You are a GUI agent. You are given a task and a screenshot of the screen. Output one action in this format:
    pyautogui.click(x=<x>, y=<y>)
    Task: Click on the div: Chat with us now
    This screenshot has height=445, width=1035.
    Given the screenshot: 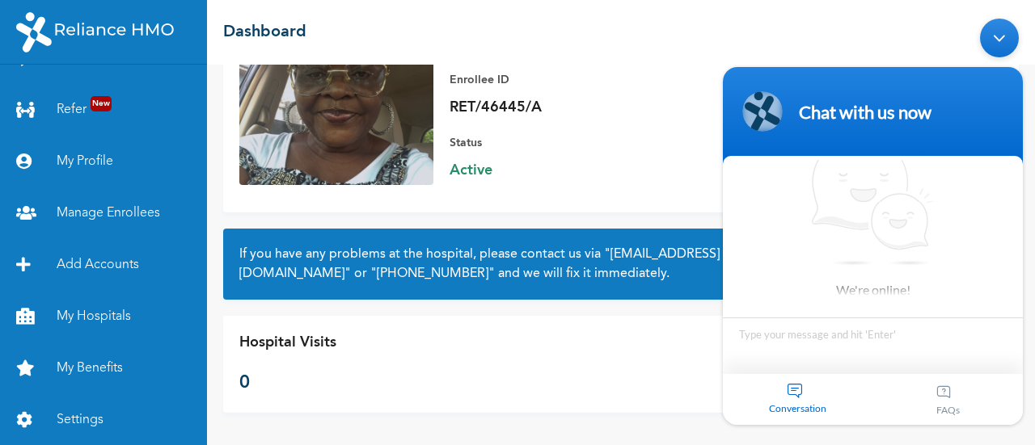 What is the action you would take?
    pyautogui.click(x=178, y=101)
    